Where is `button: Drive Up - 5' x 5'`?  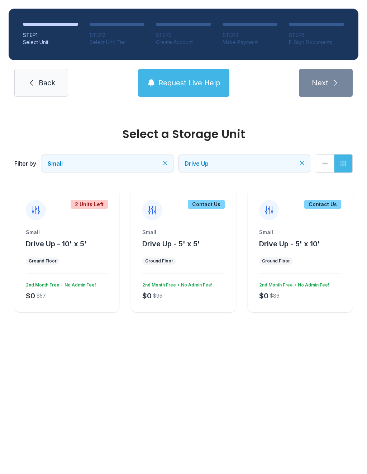
button: Drive Up - 5' x 5' is located at coordinates (171, 244).